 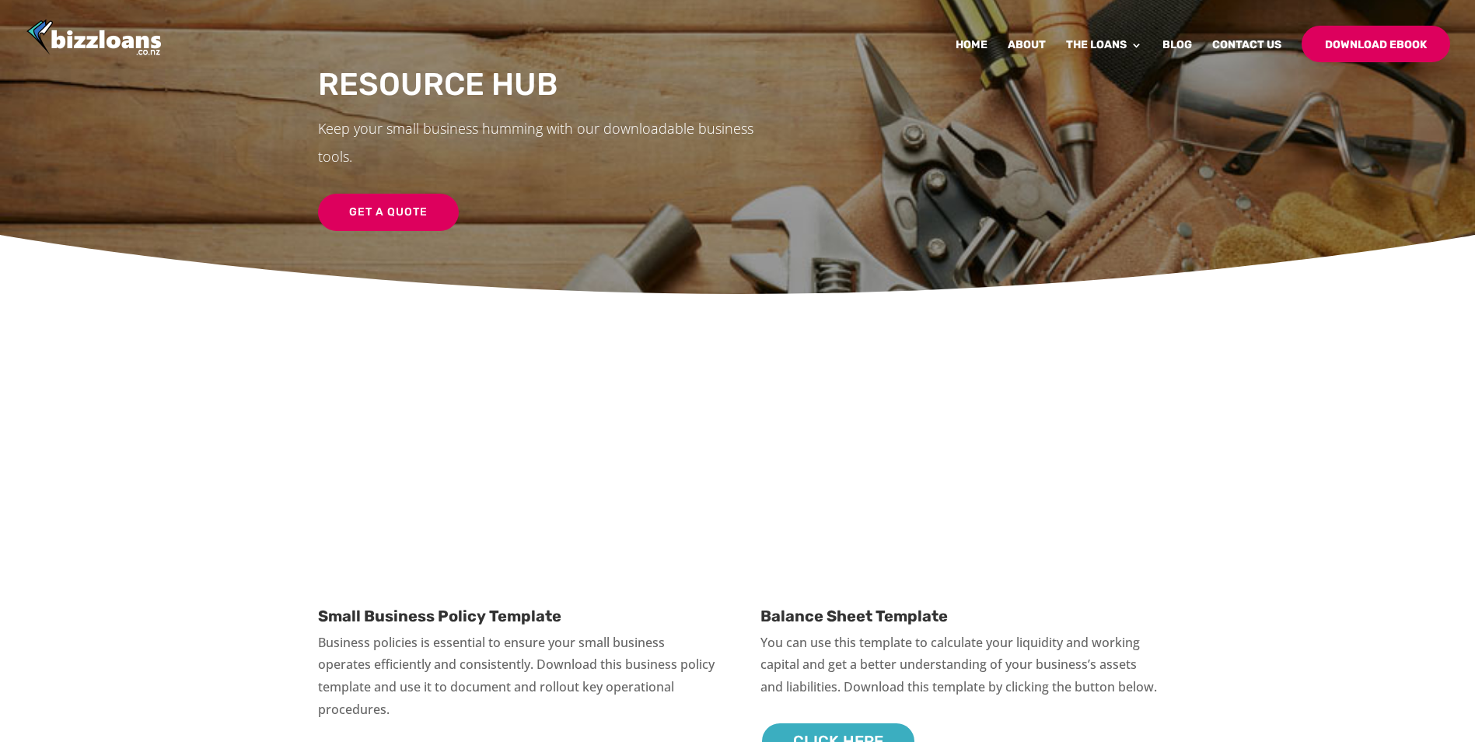 What do you see at coordinates (551, 142) in the screenshot?
I see `p: Keep your small business humming with our downloadable business tools.` at bounding box center [551, 142].